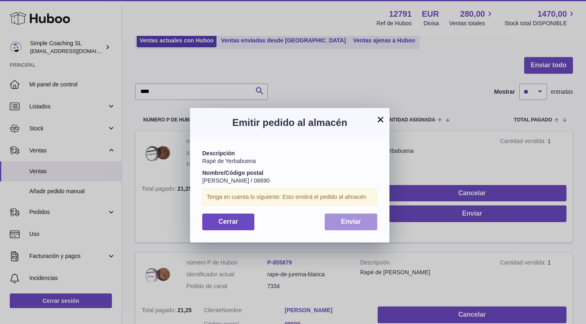  What do you see at coordinates (290, 197) in the screenshot?
I see `div: Tenga en cuenta lo siguiente: Esto emitirá el pedido al almacén` at bounding box center [290, 197].